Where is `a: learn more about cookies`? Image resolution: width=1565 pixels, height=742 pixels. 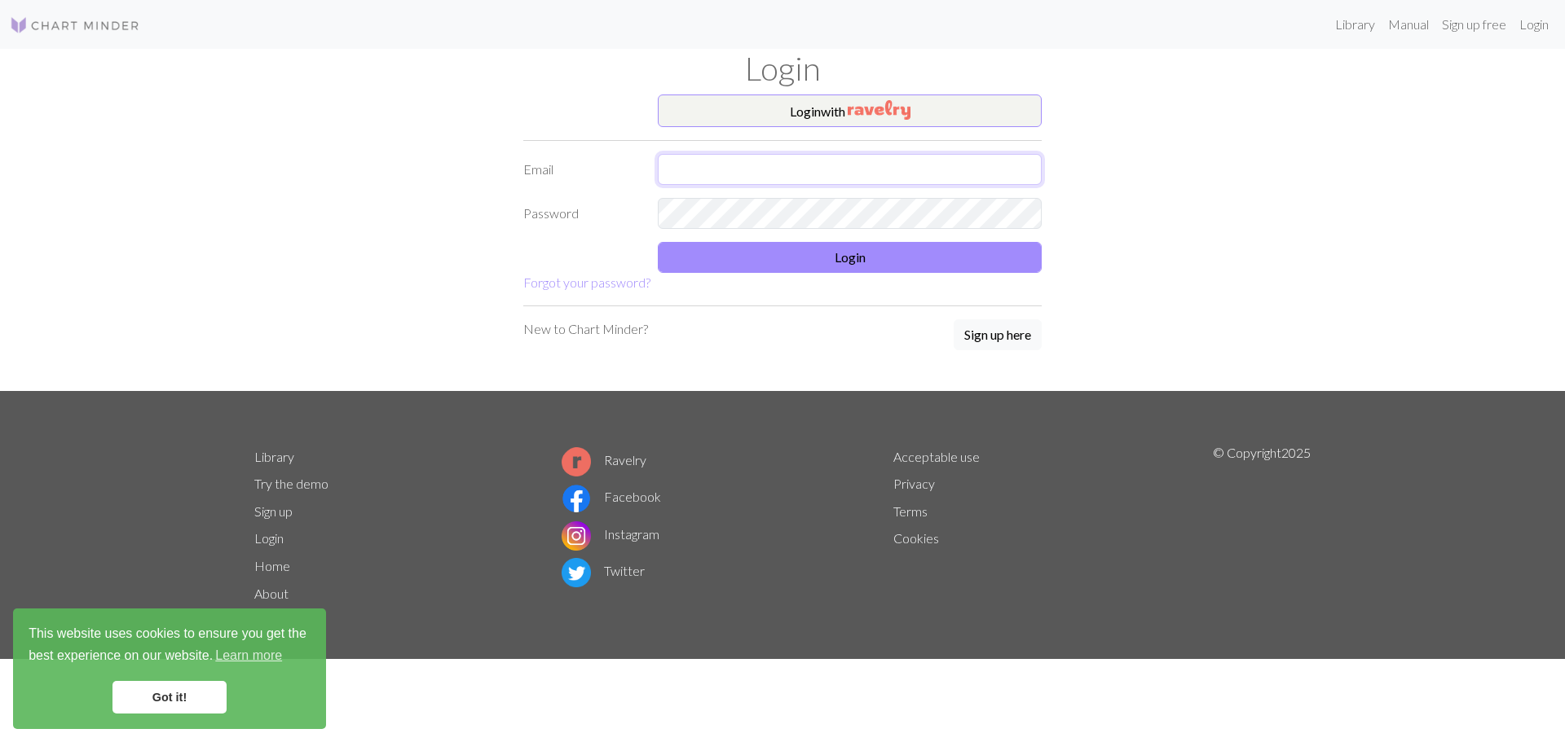
a: learn more about cookies is located at coordinates (249, 656).